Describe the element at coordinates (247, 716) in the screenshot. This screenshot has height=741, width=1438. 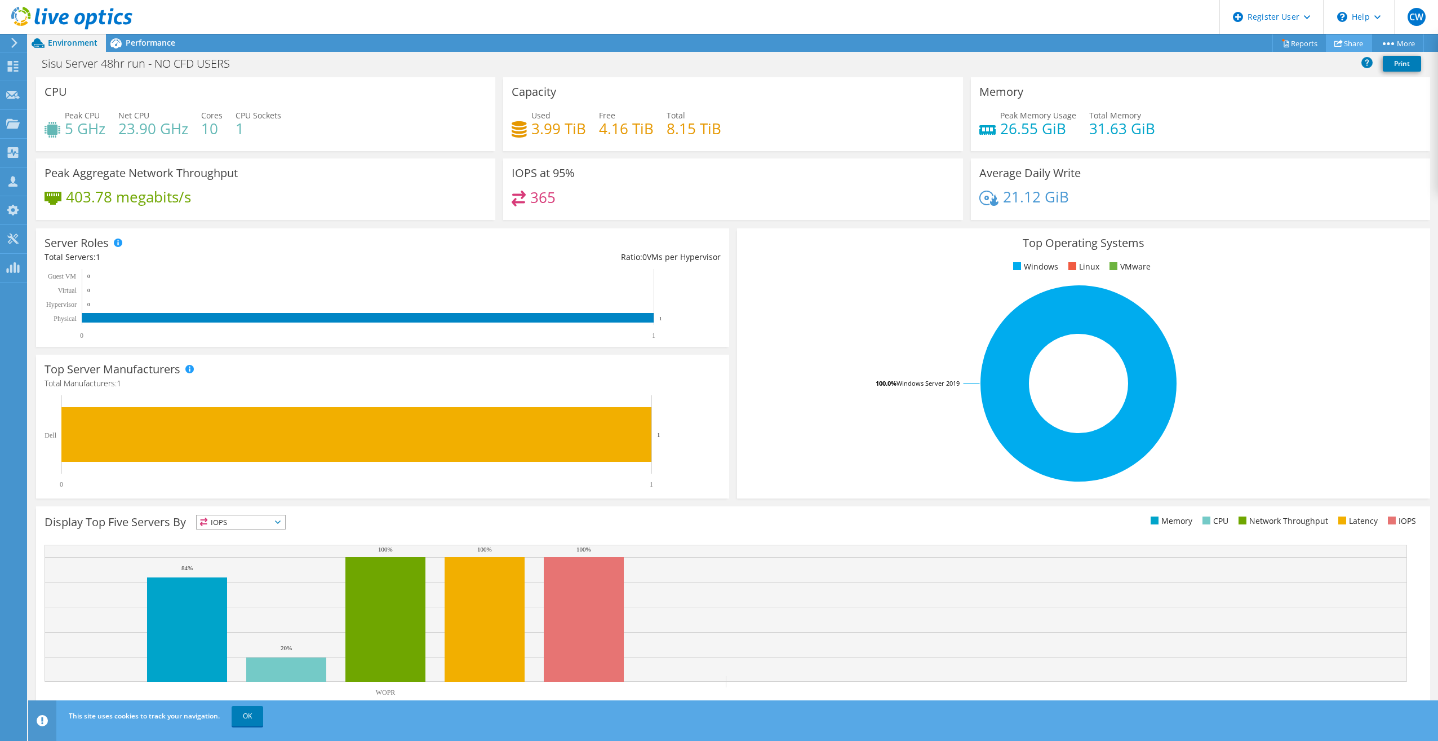
I see `a: OK` at that location.